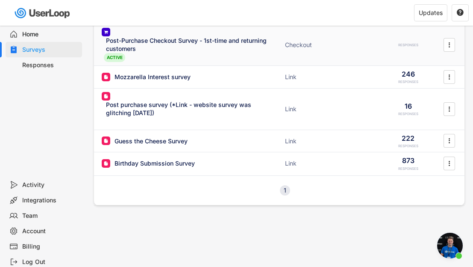 The width and height of the screenshot is (473, 267). What do you see at coordinates (50, 50) in the screenshot?
I see `div: Surveys` at bounding box center [50, 50].